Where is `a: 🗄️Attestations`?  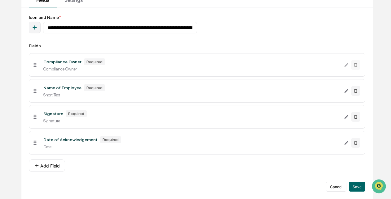 a: 🗄️Attestations is located at coordinates (61, 81).